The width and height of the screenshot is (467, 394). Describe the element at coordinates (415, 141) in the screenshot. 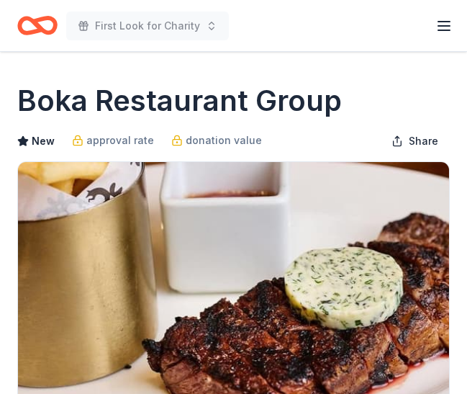

I see `button: Share` at that location.